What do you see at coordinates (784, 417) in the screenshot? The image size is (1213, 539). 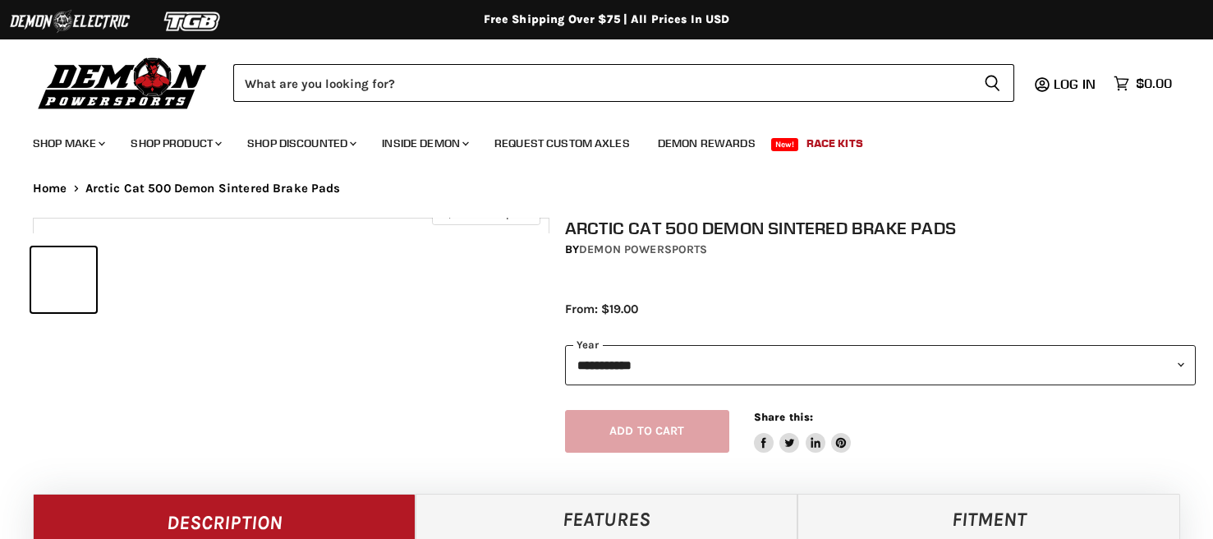 I see `span: Share this:` at bounding box center [784, 417].